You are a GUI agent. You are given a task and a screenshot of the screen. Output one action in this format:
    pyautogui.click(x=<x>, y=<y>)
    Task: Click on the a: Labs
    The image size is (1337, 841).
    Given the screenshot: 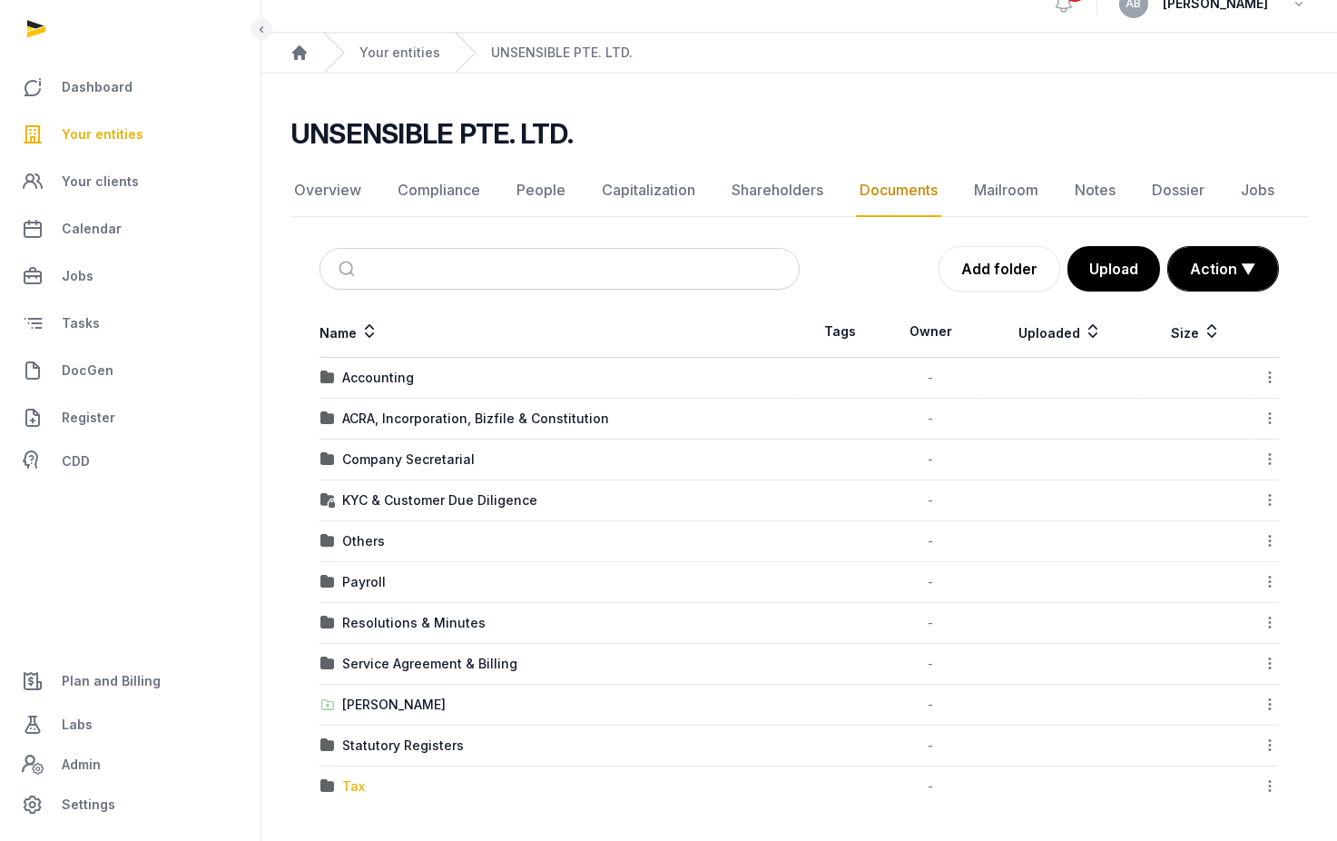 What is the action you would take?
    pyautogui.click(x=130, y=724)
    